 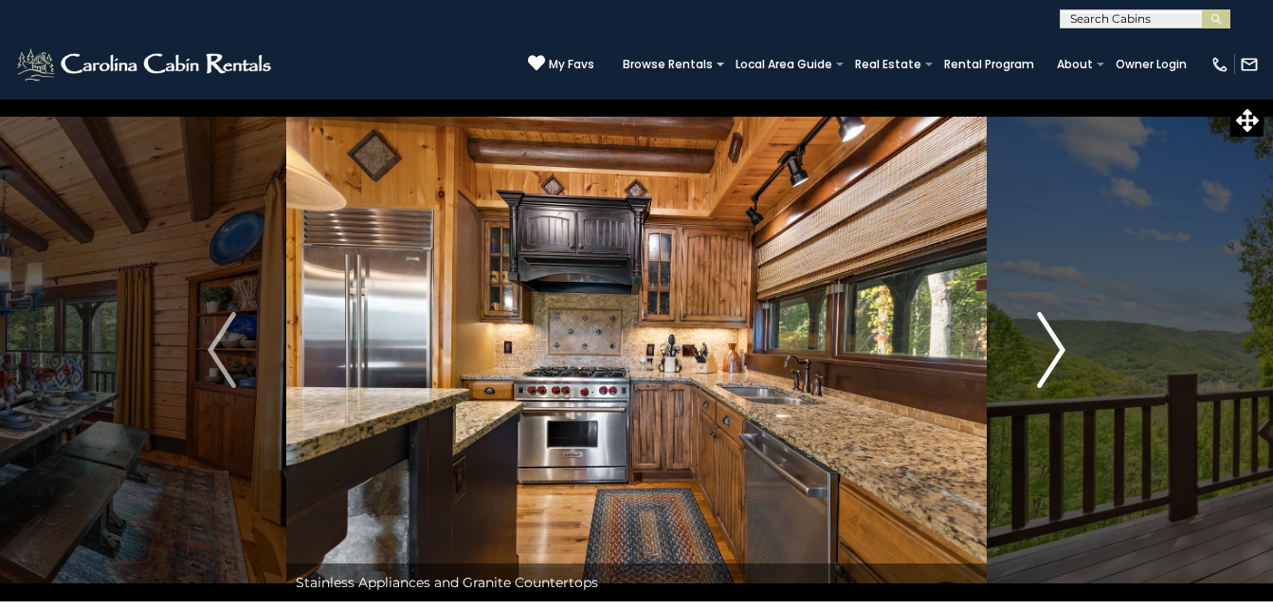 I want to click on img: phone-regular-white.png, so click(x=1220, y=64).